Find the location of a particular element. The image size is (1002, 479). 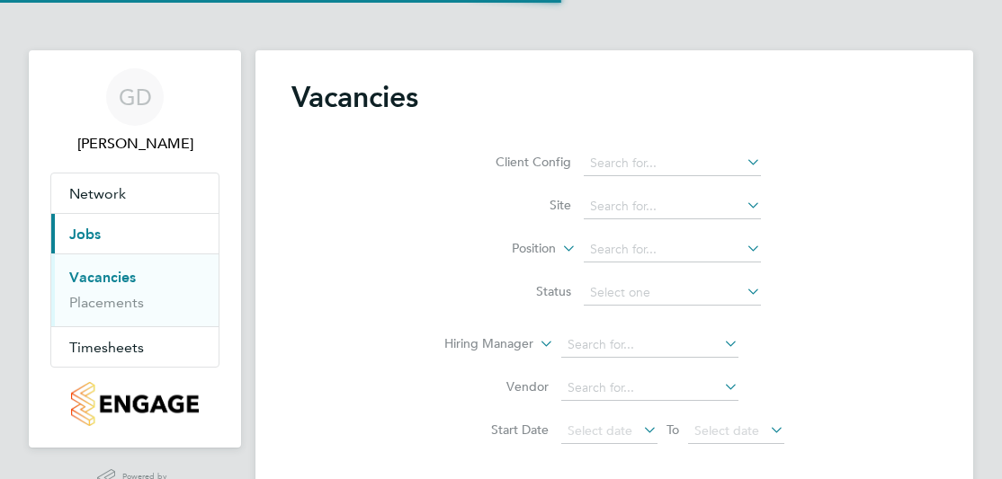

button: Jobs is located at coordinates (135, 234).